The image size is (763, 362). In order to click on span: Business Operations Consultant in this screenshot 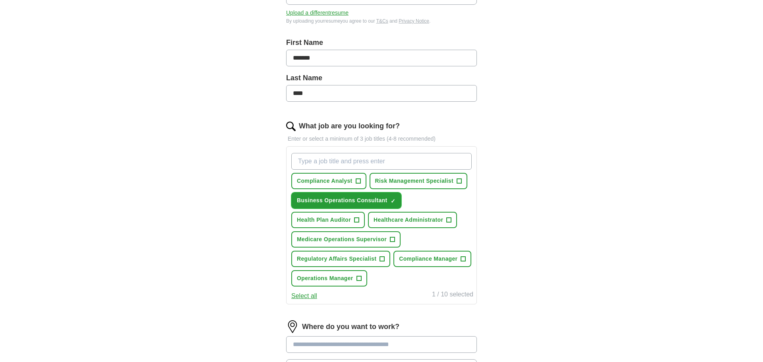, I will do `click(342, 200)`.